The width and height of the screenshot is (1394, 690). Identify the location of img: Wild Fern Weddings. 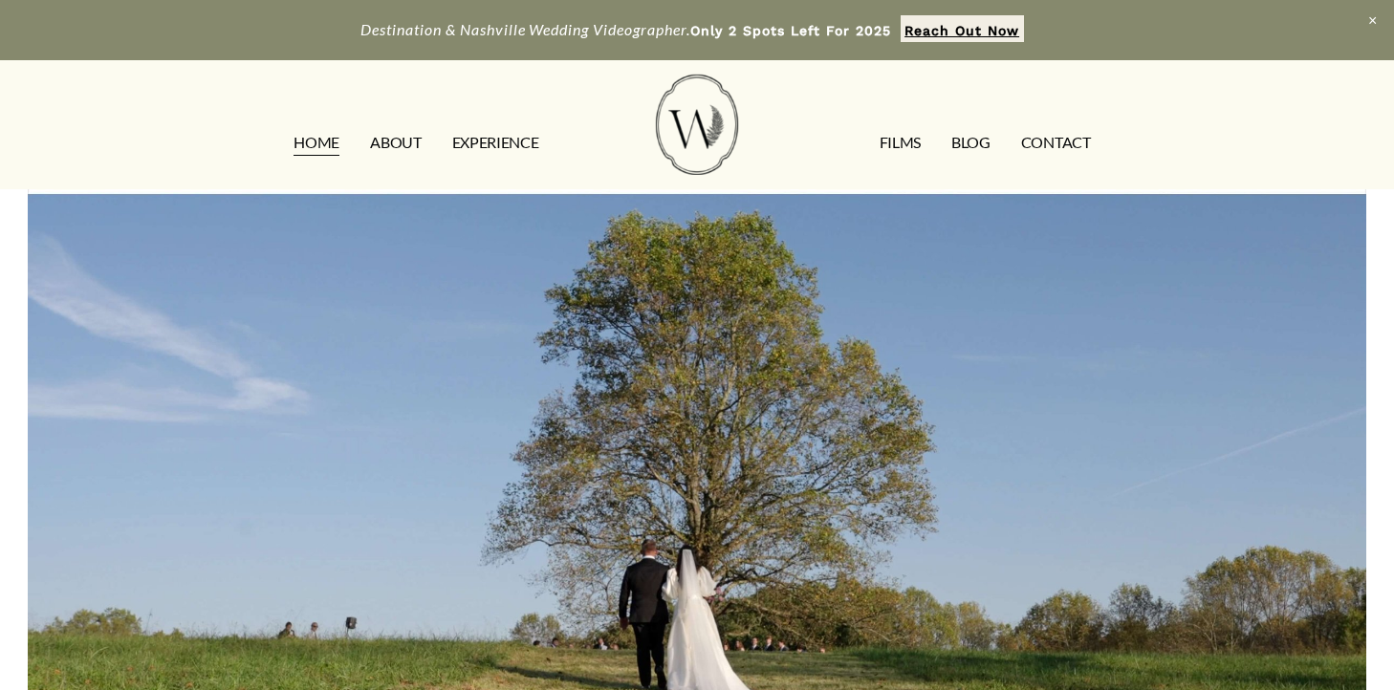
(697, 124).